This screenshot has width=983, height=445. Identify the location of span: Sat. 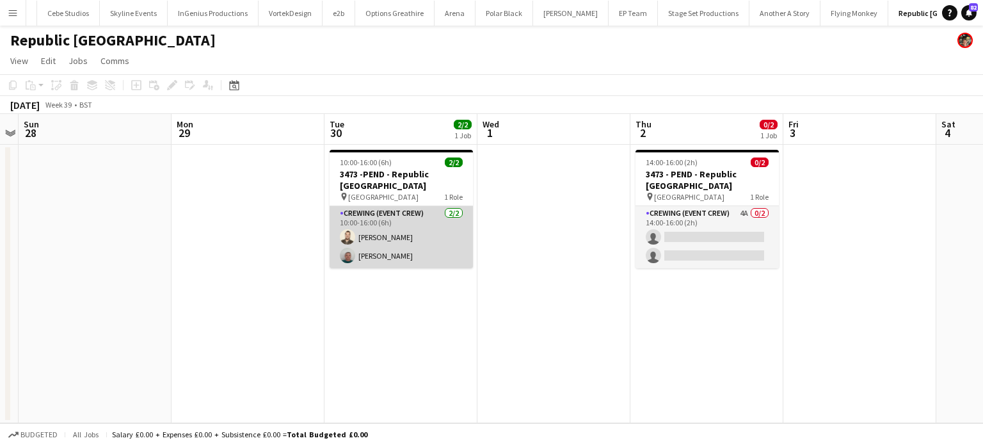
(948, 124).